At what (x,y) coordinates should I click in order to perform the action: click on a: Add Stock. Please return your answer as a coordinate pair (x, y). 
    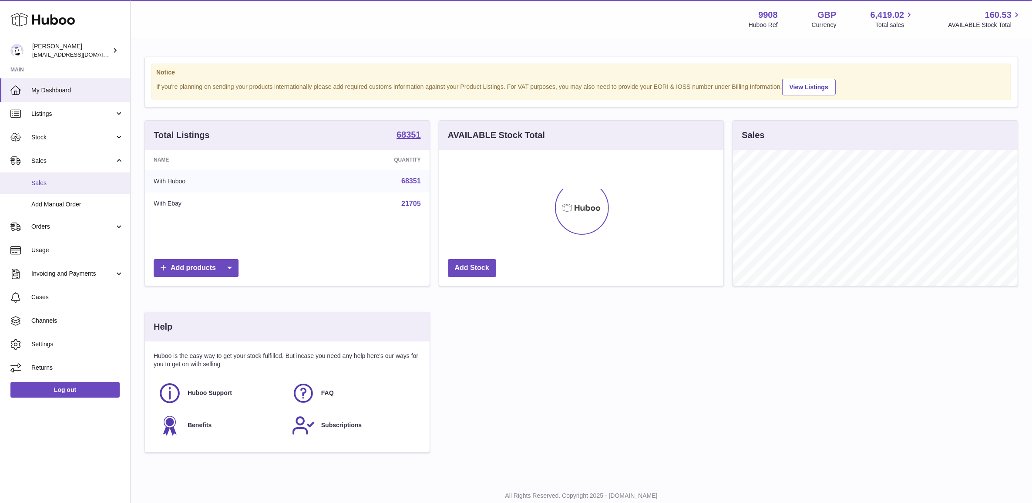
    Looking at the image, I should click on (472, 268).